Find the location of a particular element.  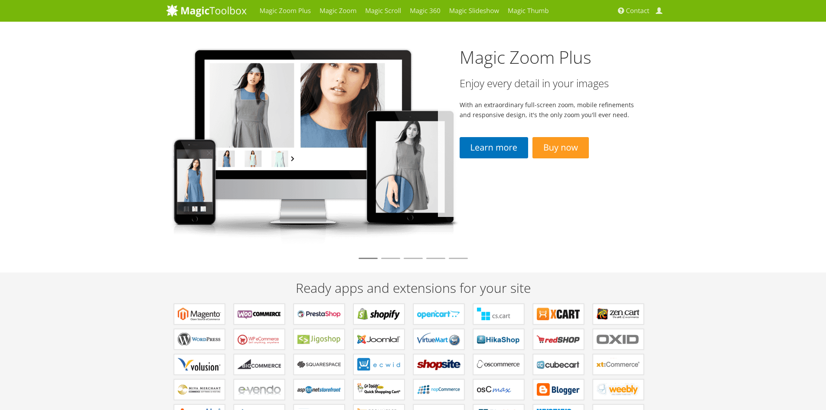

a: Components for redSHOP is located at coordinates (558, 339).